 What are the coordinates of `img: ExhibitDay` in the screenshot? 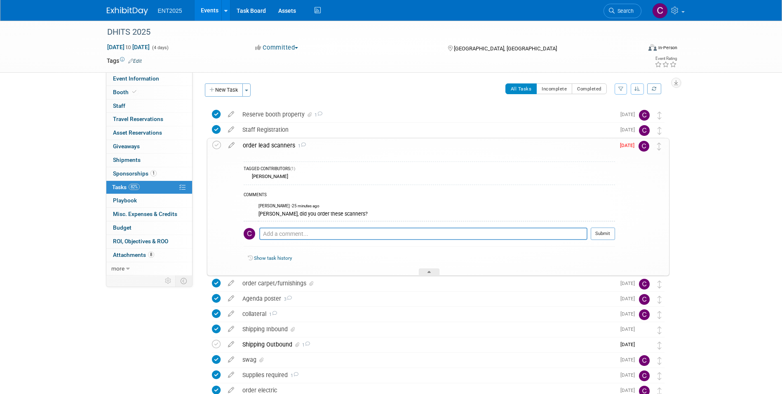 It's located at (127, 11).